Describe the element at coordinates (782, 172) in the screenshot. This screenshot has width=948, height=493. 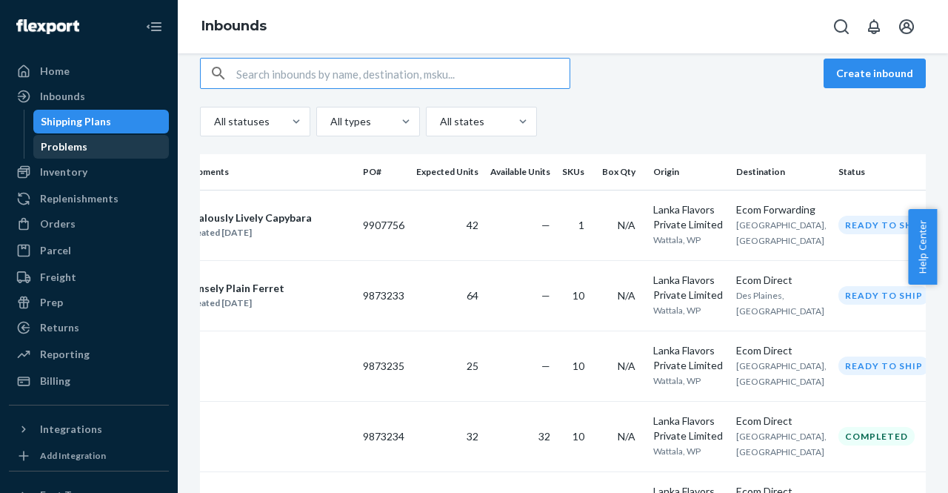
I see `th: Destination` at that location.